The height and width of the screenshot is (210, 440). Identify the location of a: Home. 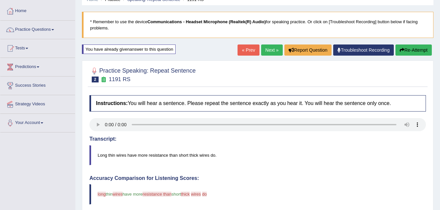
(38, 10).